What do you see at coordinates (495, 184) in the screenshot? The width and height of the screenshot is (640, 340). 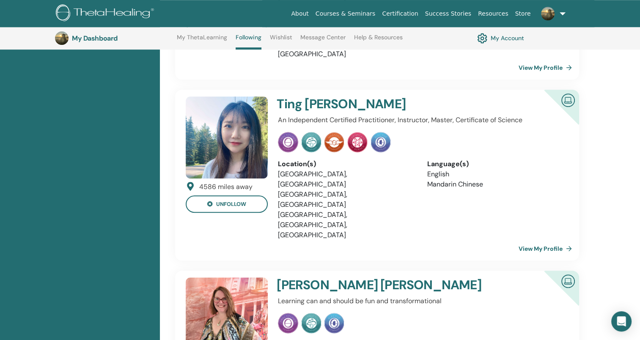 I see `li: Mandarin Chinese` at bounding box center [495, 184].